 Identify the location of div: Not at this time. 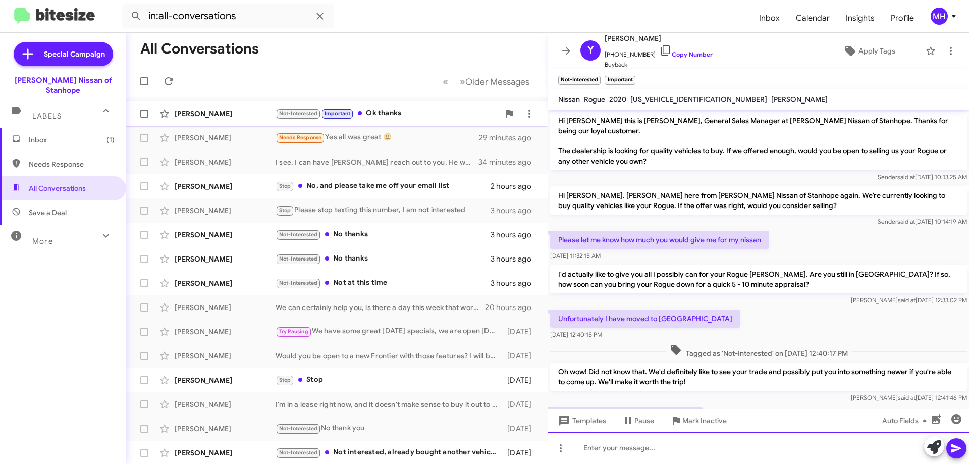
(383, 283).